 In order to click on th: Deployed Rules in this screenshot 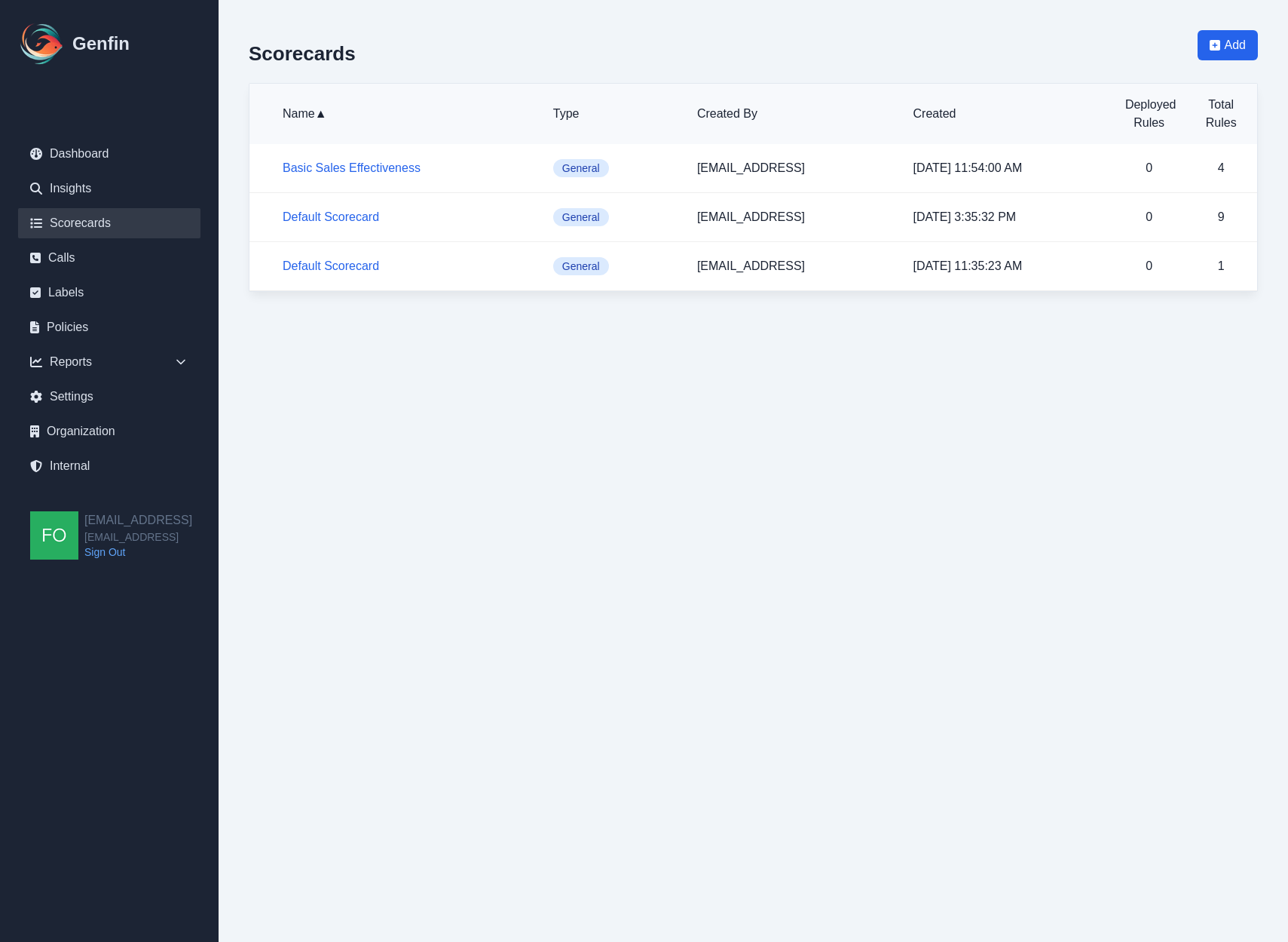, I will do `click(1149, 114)`.